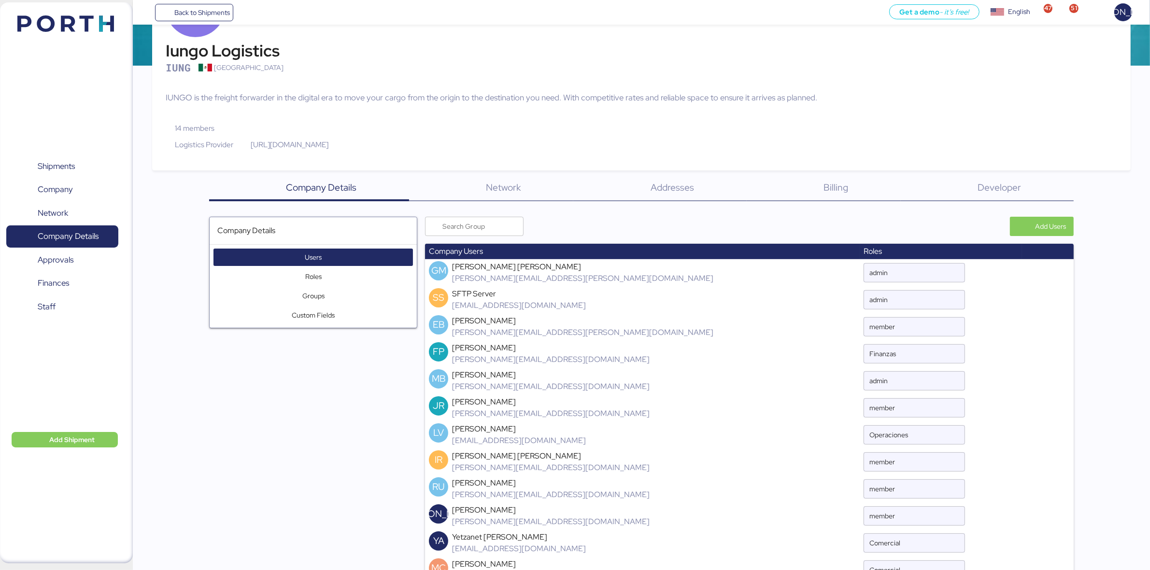  What do you see at coordinates (519, 294) in the screenshot?
I see `div: SFTP Server` at bounding box center [519, 294].